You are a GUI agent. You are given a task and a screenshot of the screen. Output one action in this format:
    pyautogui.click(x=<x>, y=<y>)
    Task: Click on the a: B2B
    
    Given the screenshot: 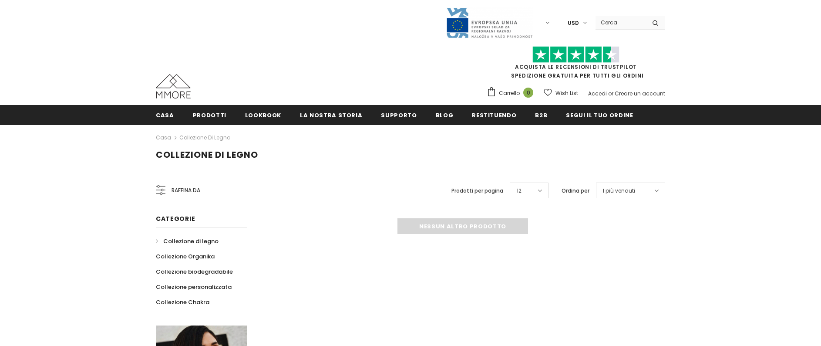 What is the action you would take?
    pyautogui.click(x=541, y=115)
    